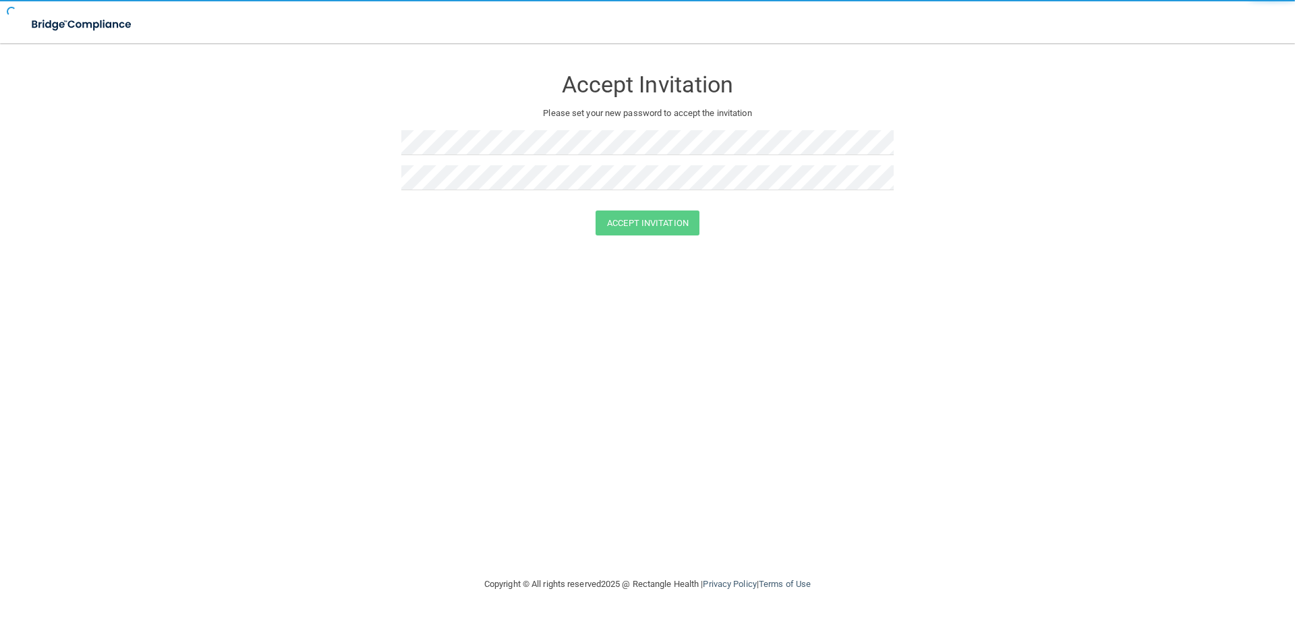 Image resolution: width=1295 pixels, height=620 pixels. Describe the element at coordinates (647, 223) in the screenshot. I see `button: Accept Invitation` at that location.